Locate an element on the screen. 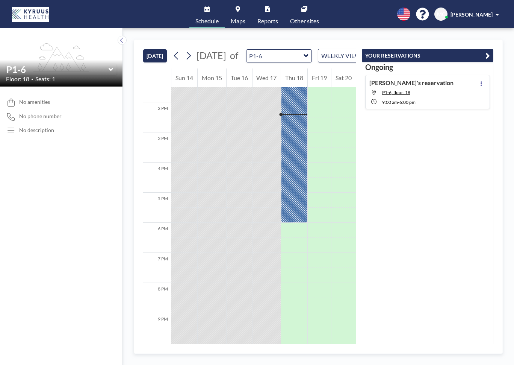  div: Mon 15 is located at coordinates (212, 78).